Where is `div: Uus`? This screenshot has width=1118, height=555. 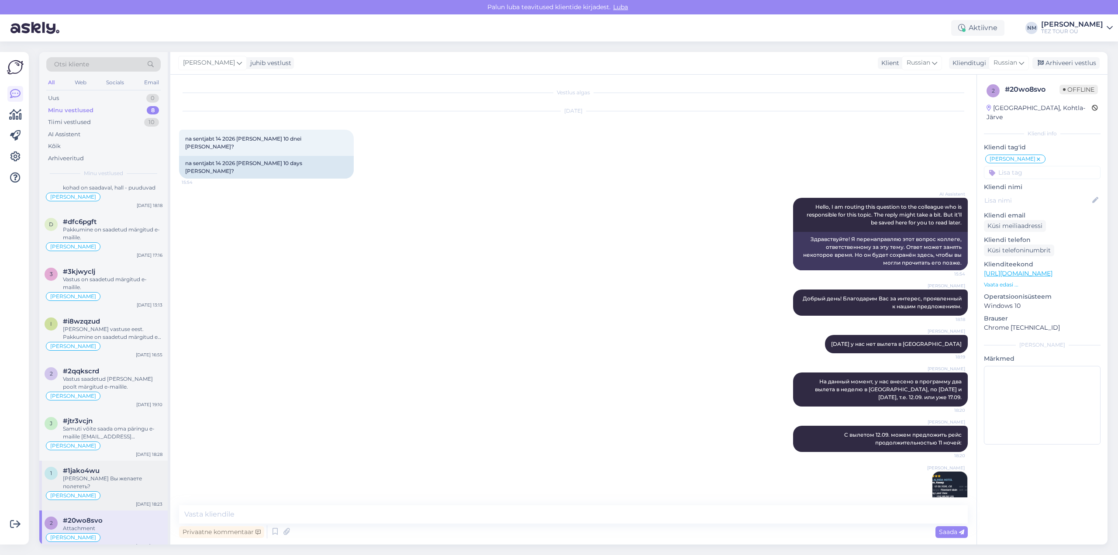 div: Uus is located at coordinates (53, 98).